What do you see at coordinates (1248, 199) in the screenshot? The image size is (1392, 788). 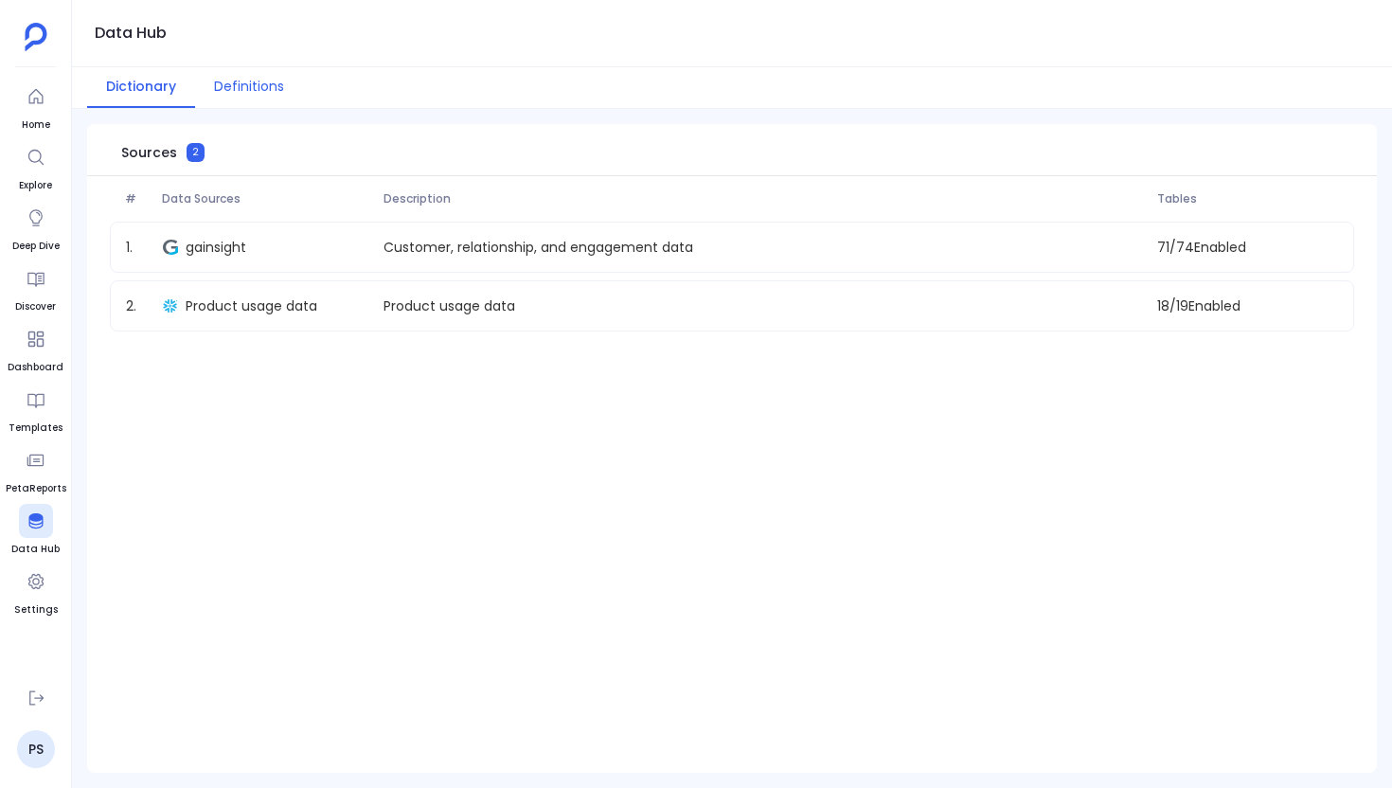 I see `span: Tables` at bounding box center [1248, 199].